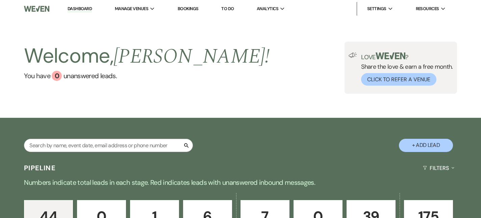 The width and height of the screenshot is (481, 218). I want to click on span: Resources, so click(428, 9).